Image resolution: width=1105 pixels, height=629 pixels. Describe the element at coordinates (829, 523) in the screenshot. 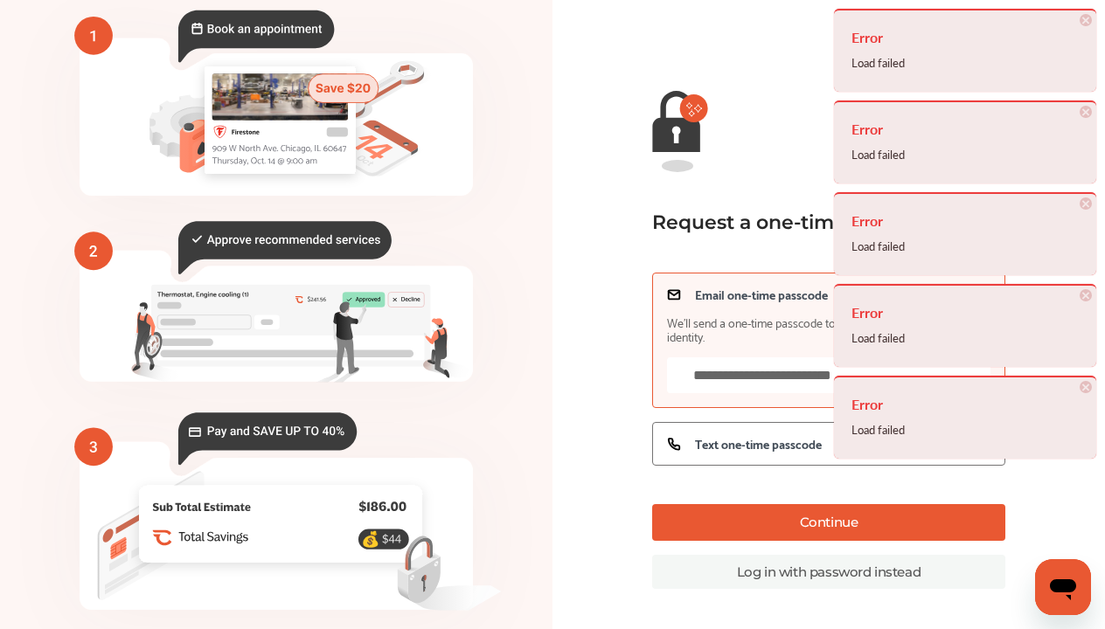

I see `button: Continue` at that location.